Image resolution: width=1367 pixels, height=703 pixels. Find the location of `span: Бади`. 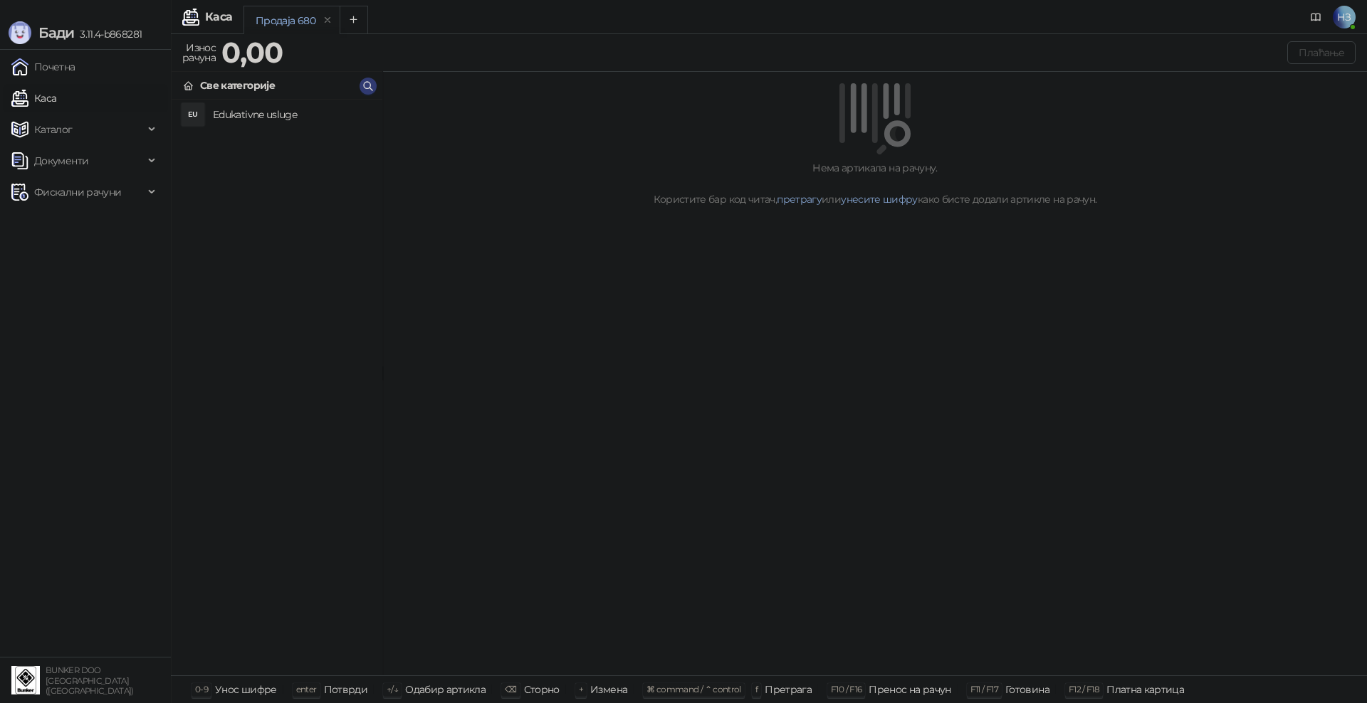

span: Бади is located at coordinates (56, 33).